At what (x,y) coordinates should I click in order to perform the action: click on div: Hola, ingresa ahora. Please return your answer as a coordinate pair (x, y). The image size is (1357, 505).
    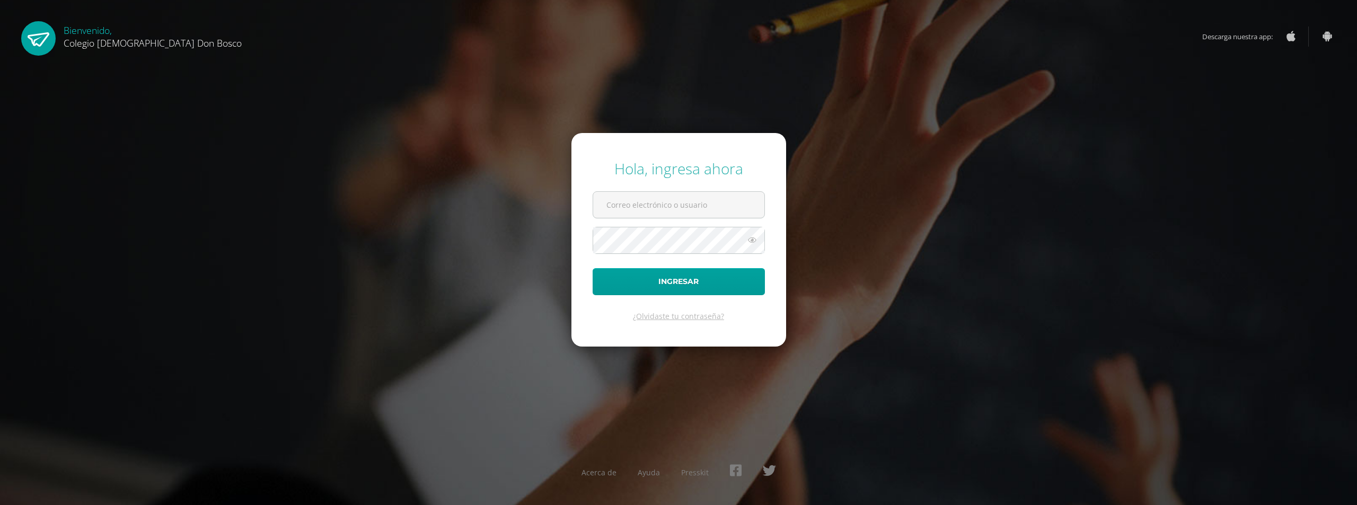
    Looking at the image, I should click on (678, 169).